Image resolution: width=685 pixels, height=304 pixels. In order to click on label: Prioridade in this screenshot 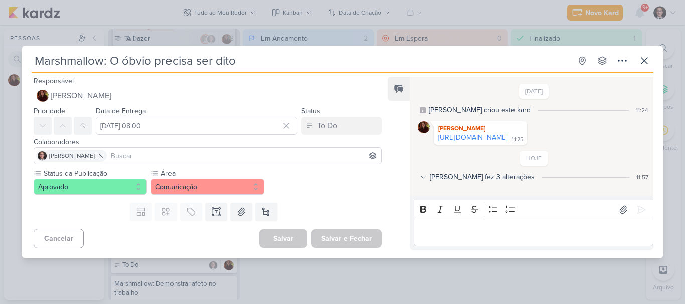, I will do `click(49, 111)`.